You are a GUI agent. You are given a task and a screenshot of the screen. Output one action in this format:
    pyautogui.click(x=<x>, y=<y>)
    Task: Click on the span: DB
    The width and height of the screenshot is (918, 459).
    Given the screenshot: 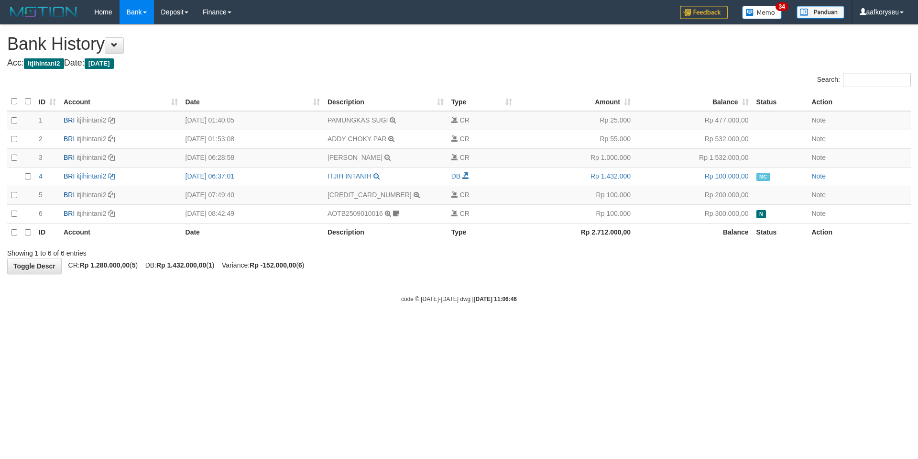 What is the action you would take?
    pyautogui.click(x=456, y=176)
    